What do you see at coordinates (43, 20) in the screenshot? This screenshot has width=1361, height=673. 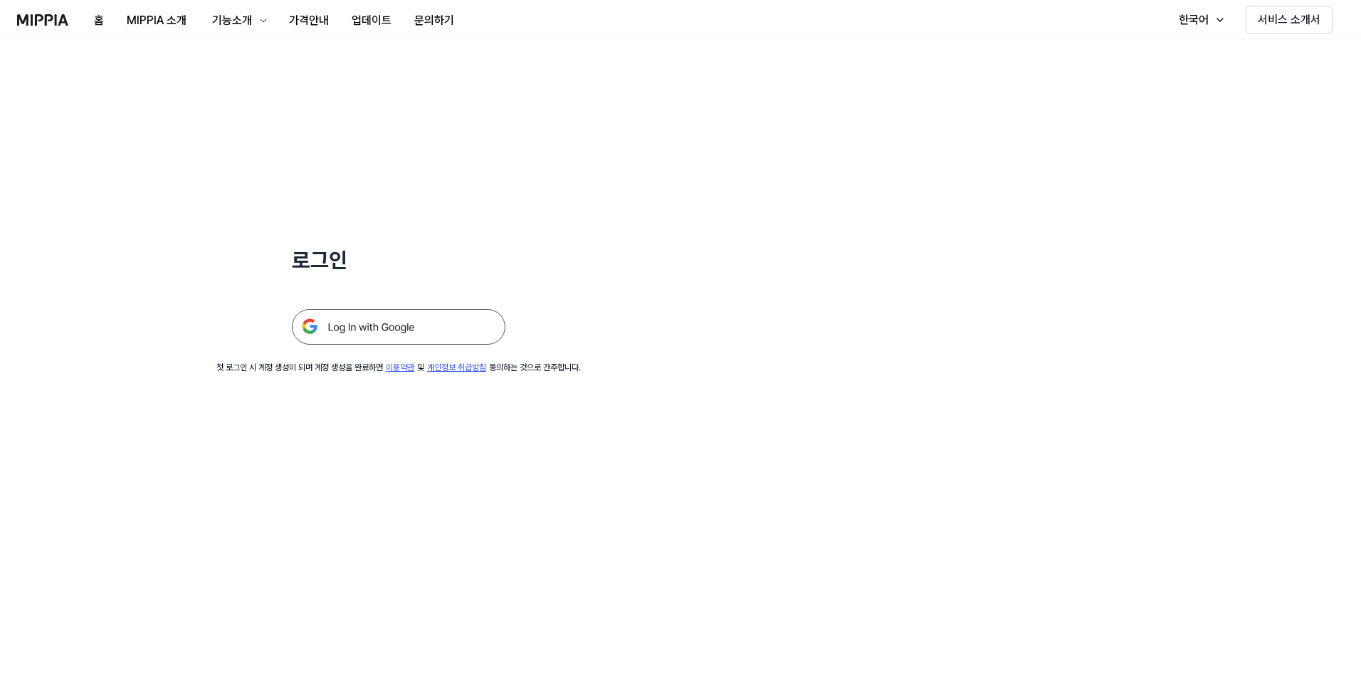 I see `img: logo` at bounding box center [43, 20].